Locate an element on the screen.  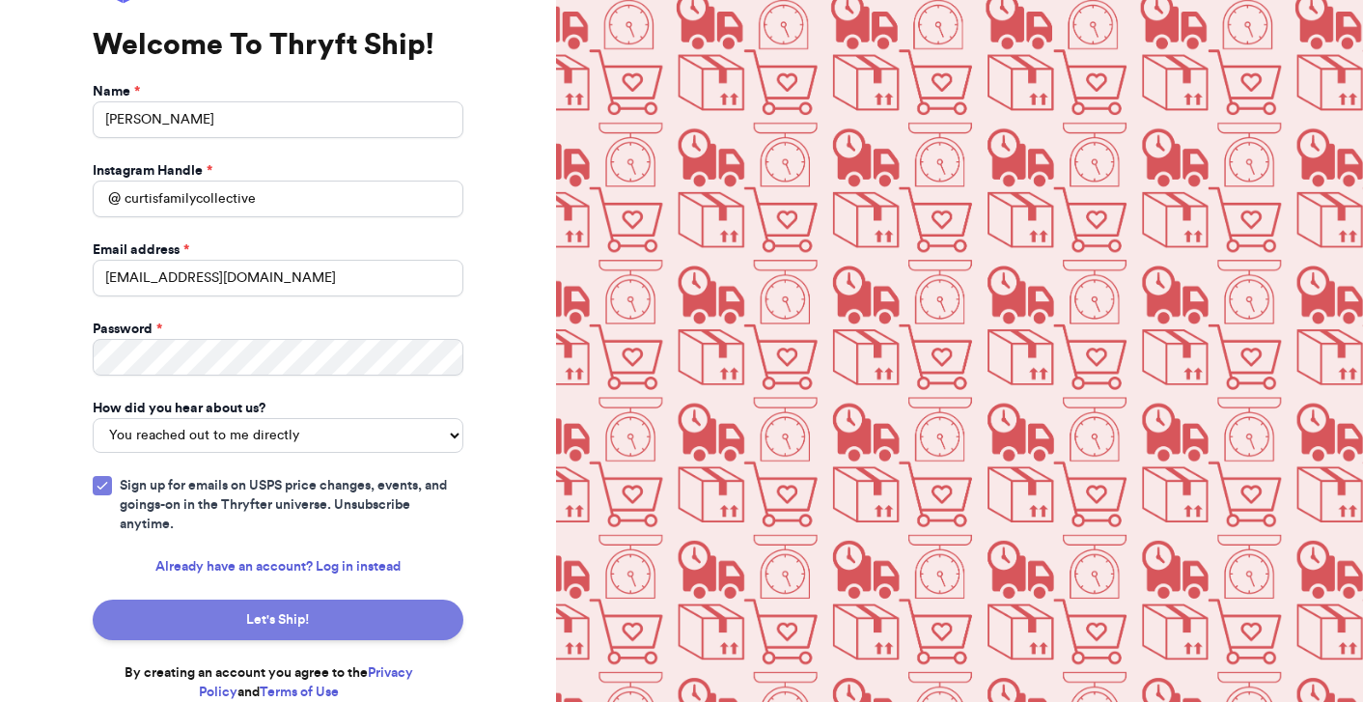
span: Sign up for emails on USPS price changes, events, and goings-on in the Thryfter universe. Unsubsc... is located at coordinates (292, 505).